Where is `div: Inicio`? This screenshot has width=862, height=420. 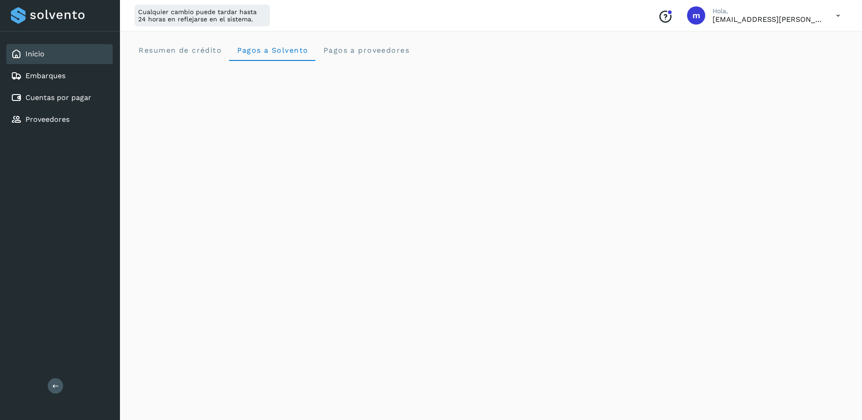
div: Inicio is located at coordinates (60, 54).